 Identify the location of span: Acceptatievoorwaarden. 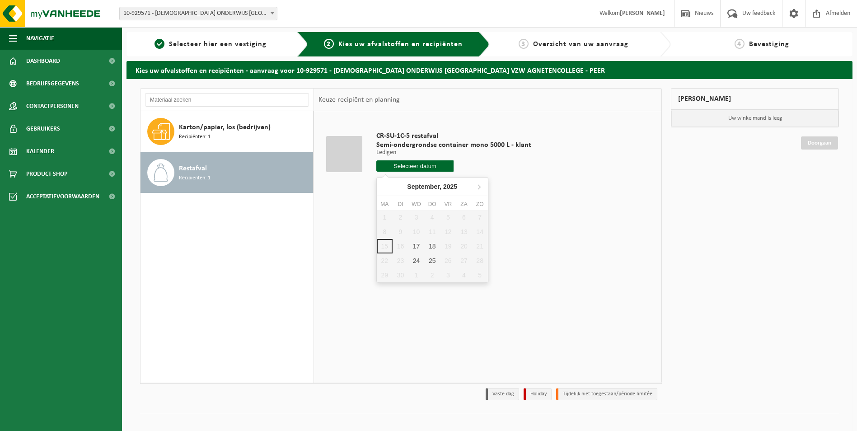
(63, 196).